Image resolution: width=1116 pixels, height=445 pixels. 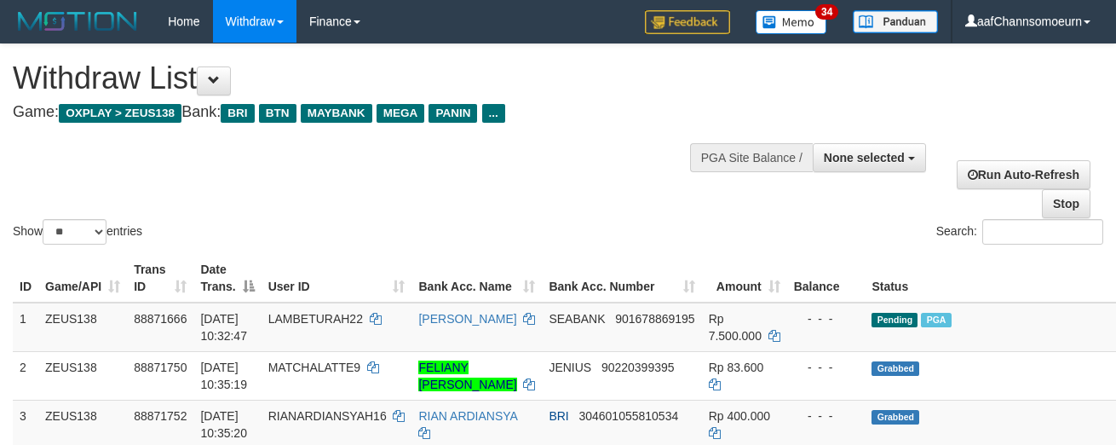 I want to click on span: 88871666, so click(x=160, y=319).